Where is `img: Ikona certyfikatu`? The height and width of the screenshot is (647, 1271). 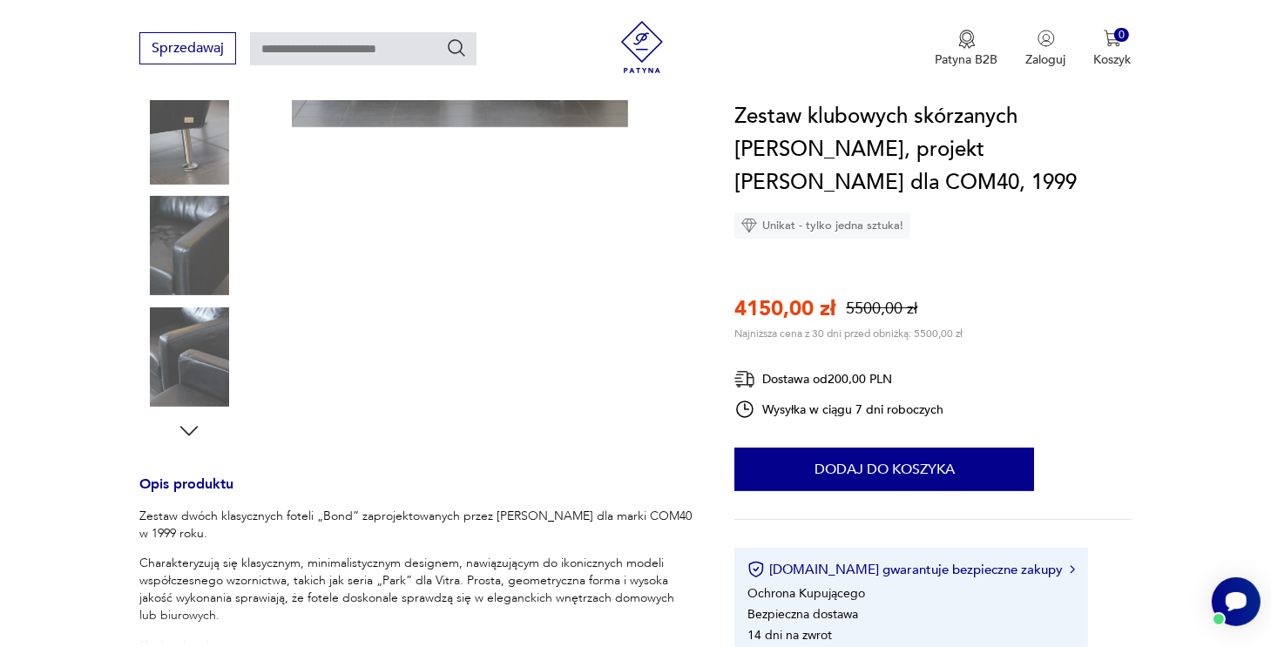
img: Ikona certyfikatu is located at coordinates (756, 570).